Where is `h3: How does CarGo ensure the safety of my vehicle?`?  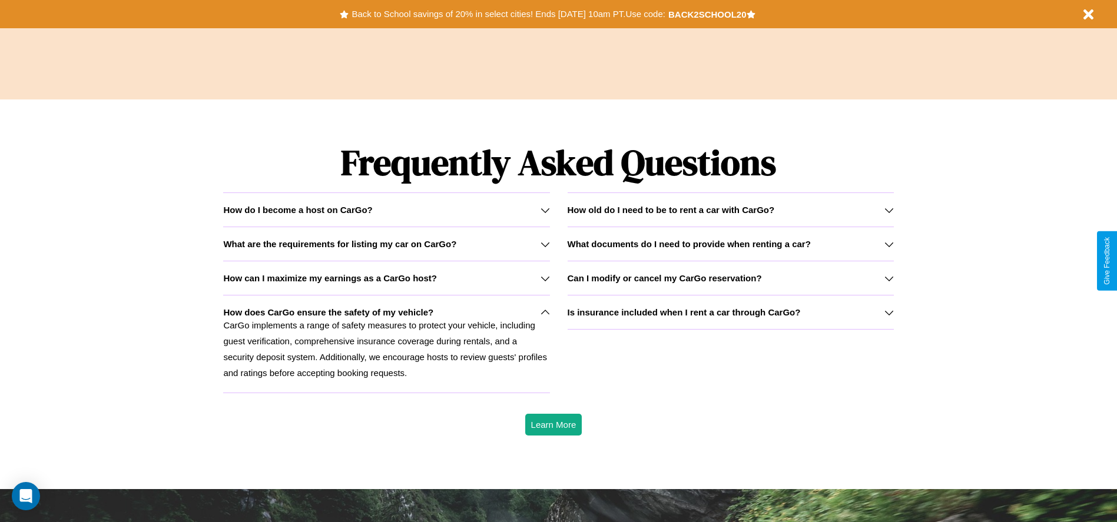 h3: How does CarGo ensure the safety of my vehicle? is located at coordinates (328, 312).